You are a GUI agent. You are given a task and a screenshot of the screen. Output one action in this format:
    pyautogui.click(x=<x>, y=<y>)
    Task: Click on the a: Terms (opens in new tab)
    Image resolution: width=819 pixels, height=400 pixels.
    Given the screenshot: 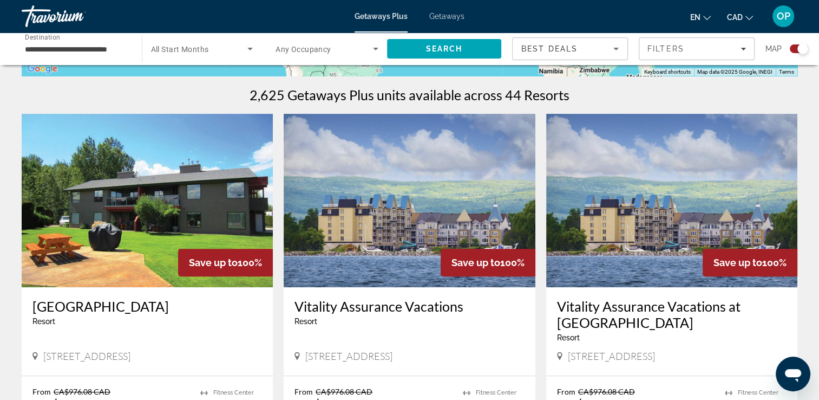 What is the action you would take?
    pyautogui.click(x=787, y=71)
    